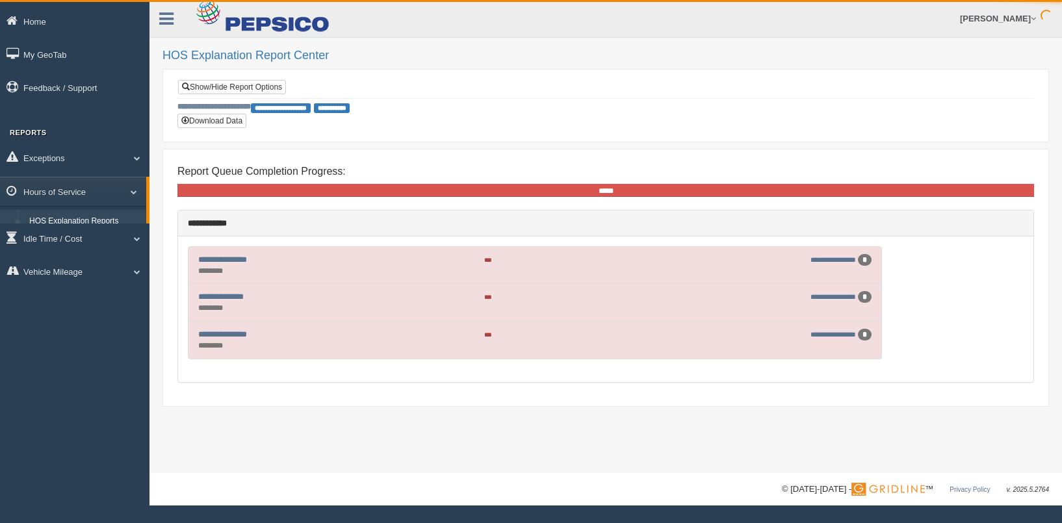  I want to click on a: Show/Hide Report Options, so click(232, 87).